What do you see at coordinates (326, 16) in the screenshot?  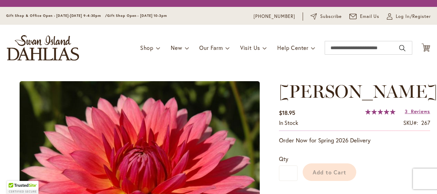 I see `a: Subscribe` at bounding box center [326, 16].